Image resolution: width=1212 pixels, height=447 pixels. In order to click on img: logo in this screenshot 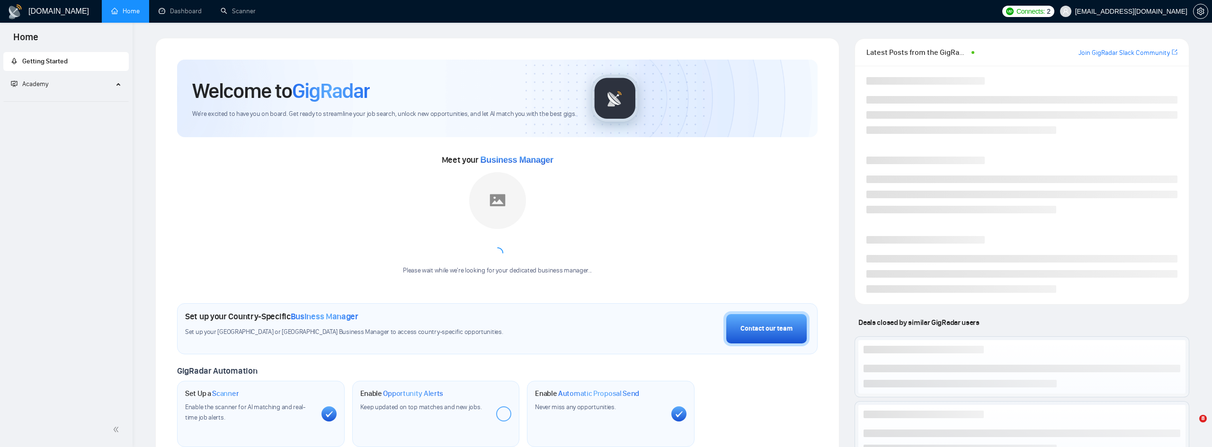, I will do `click(15, 12)`.